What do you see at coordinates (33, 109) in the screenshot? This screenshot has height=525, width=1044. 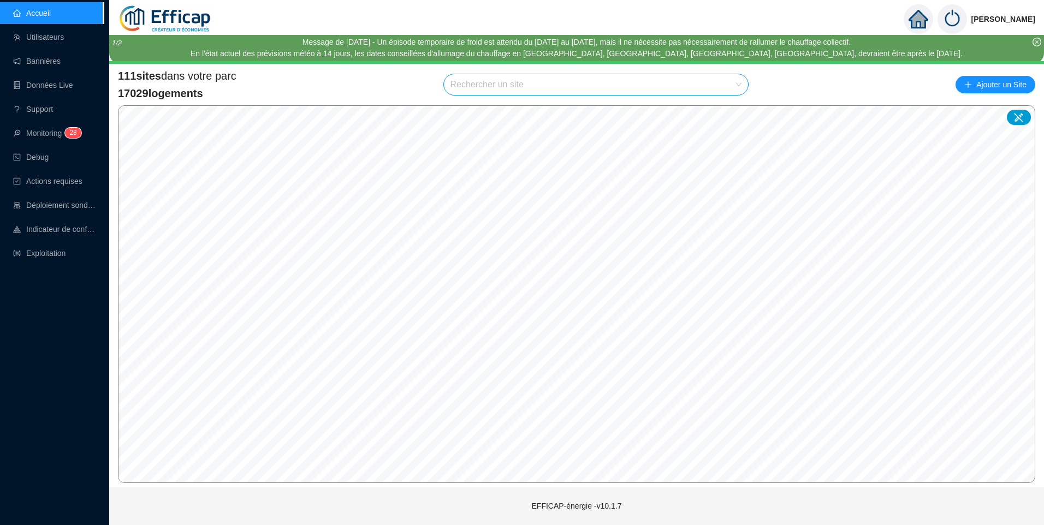 I see `a: questionSupport` at bounding box center [33, 109].